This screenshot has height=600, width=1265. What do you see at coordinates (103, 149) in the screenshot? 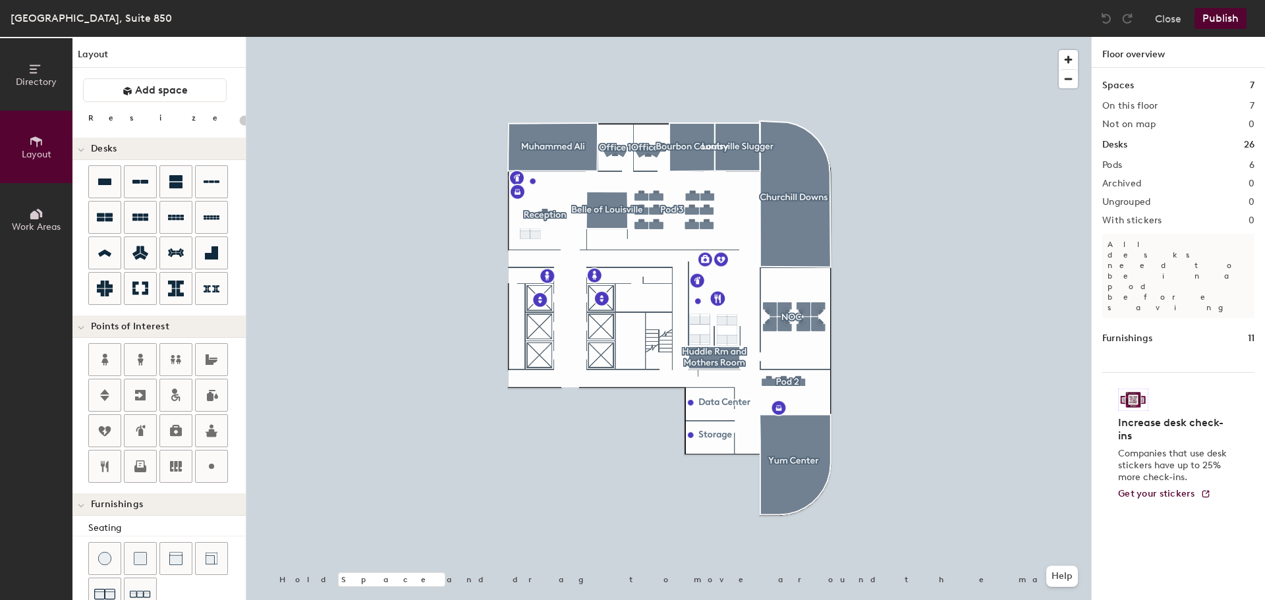
I see `span: Desks` at bounding box center [103, 149].